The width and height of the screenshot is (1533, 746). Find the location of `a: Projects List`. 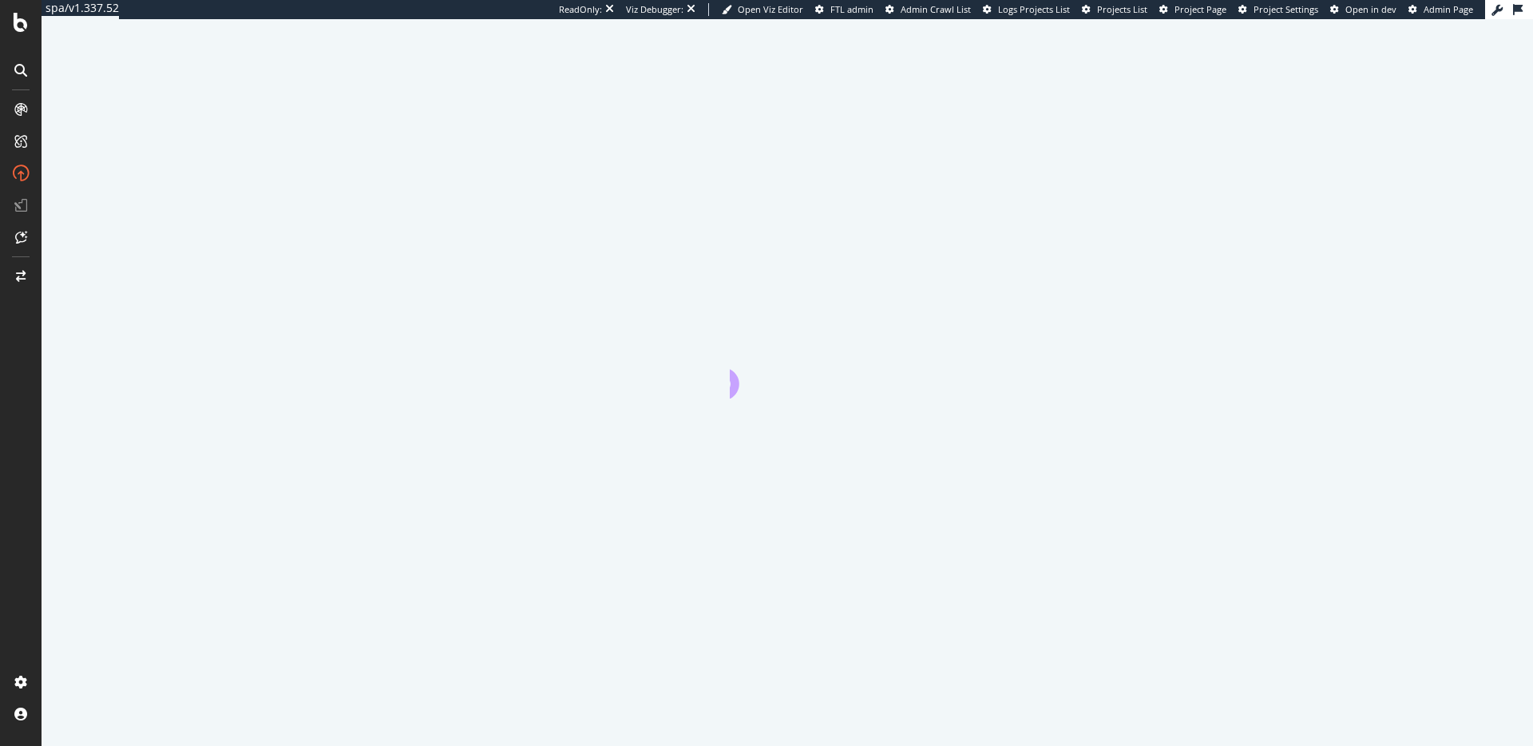

a: Projects List is located at coordinates (1114, 10).